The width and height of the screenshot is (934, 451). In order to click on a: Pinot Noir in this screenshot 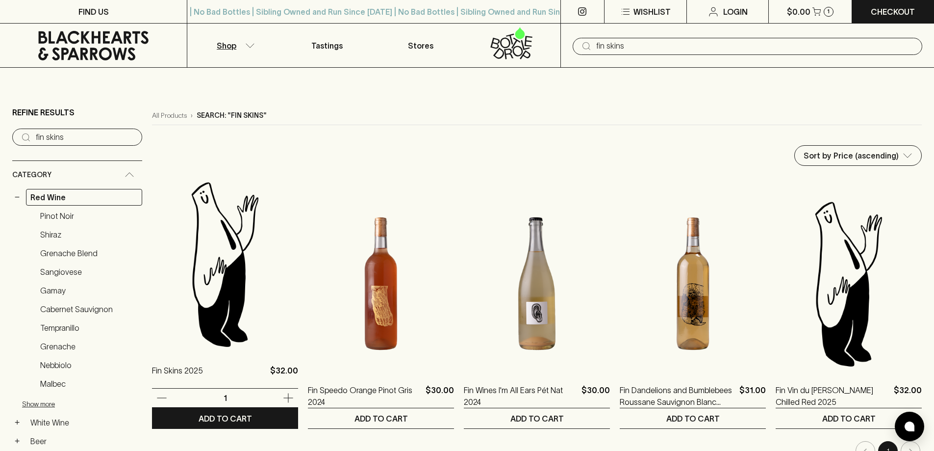, I will do `click(89, 216)`.